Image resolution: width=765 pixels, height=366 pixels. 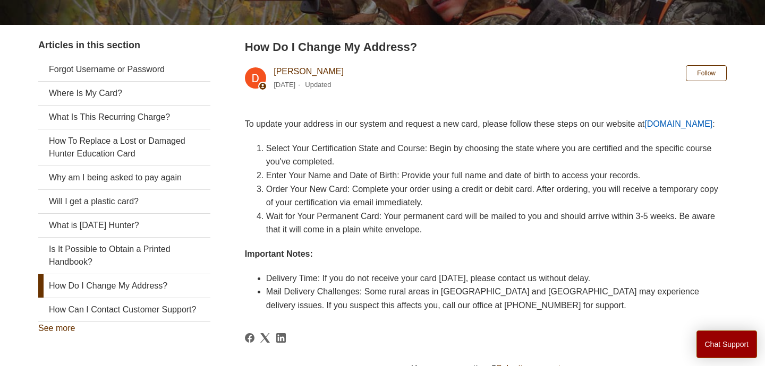 What do you see at coordinates (124, 148) in the screenshot?
I see `a: How To Replace a Lost or Damaged Hunter Education Card` at bounding box center [124, 148].